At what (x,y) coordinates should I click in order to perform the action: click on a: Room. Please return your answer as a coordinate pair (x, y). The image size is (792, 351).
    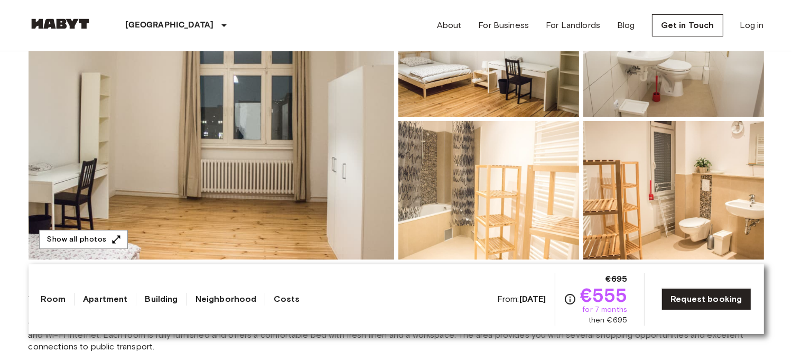
    Looking at the image, I should click on (53, 299).